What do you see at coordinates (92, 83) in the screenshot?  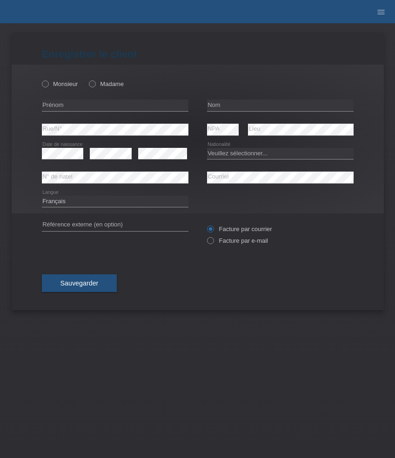 I see `input: Madame` at bounding box center [92, 83].